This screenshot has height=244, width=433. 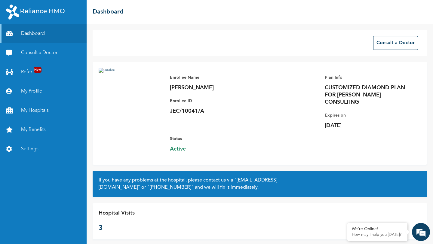 What do you see at coordinates (377, 235) in the screenshot?
I see `p: How may I help you today?` at bounding box center [377, 235].